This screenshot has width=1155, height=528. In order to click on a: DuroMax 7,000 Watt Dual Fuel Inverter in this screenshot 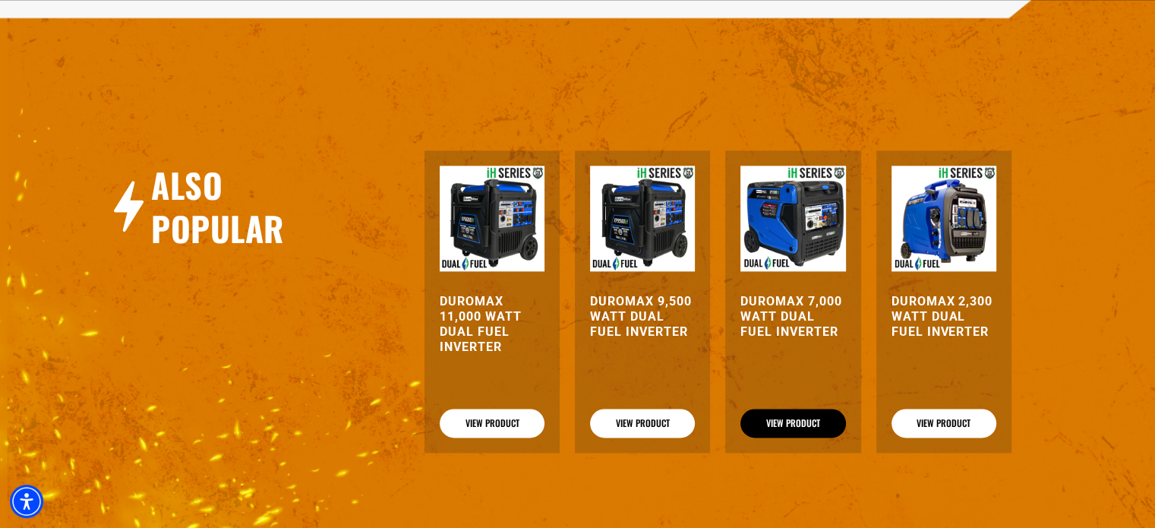, I will do `click(793, 317)`.